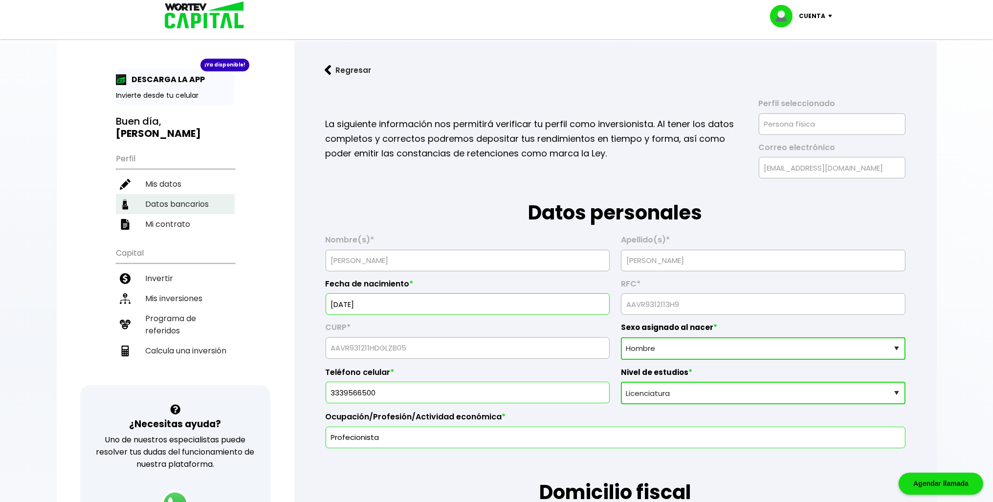  I want to click on li: Datos bancarios, so click(175, 204).